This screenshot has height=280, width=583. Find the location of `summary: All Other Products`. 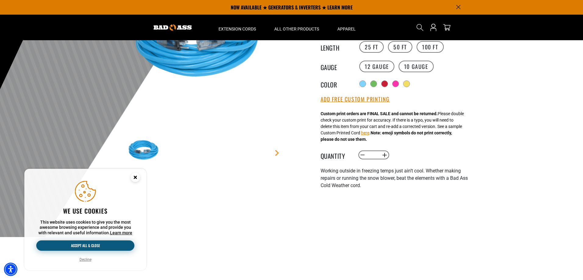

summary: All Other Products is located at coordinates (297, 27).